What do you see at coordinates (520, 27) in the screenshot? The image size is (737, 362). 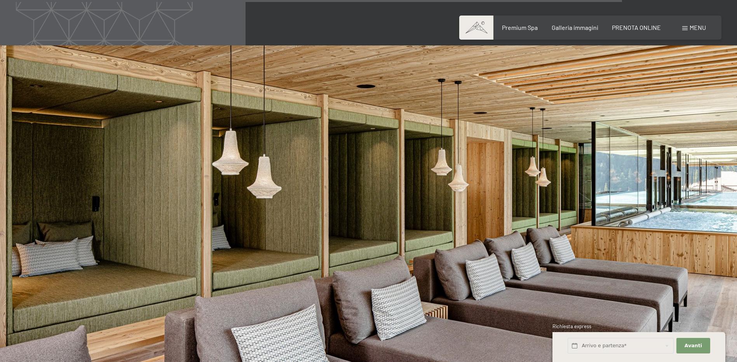 I see `span: Premium Spa` at bounding box center [520, 27].